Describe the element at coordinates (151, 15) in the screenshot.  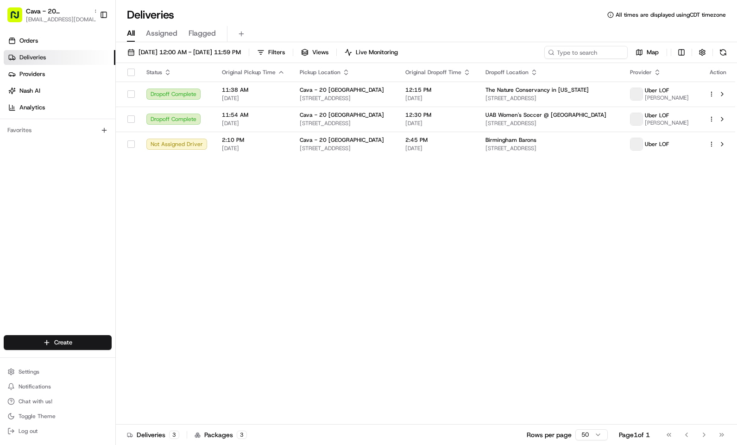
I see `h1: Deliveries` at that location.